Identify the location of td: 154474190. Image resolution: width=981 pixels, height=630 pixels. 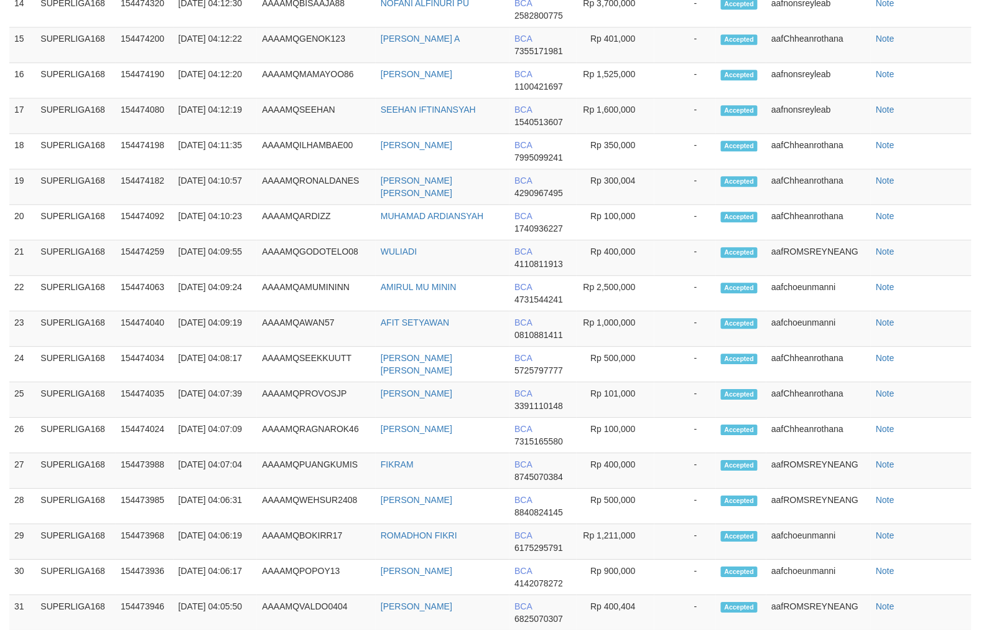
(144, 80).